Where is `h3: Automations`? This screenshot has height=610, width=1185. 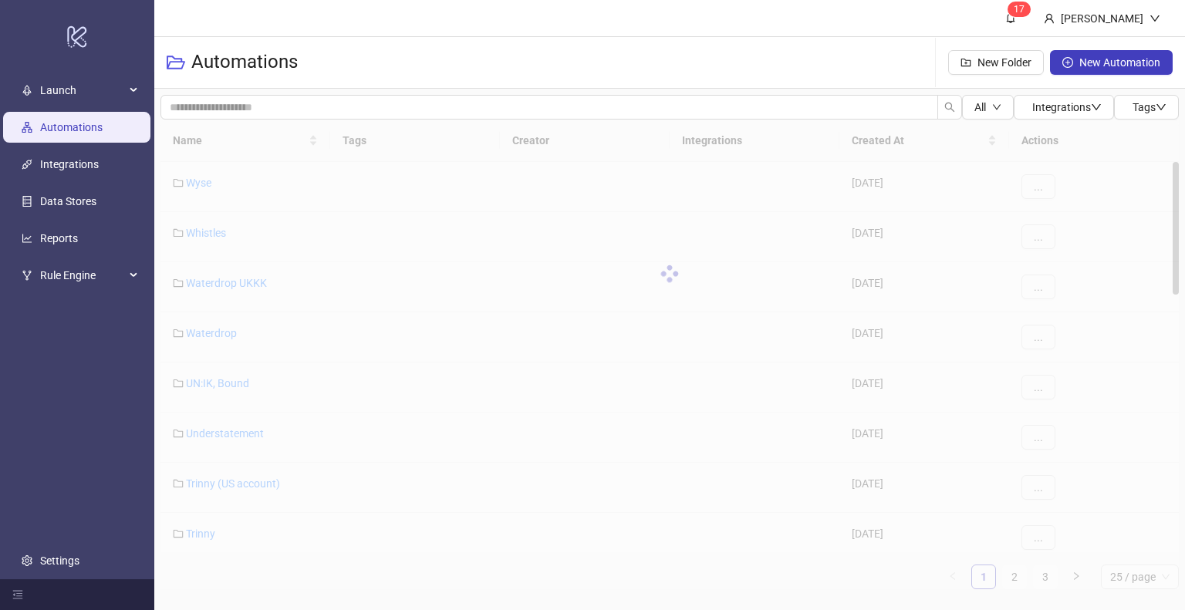 h3: Automations is located at coordinates (245, 62).